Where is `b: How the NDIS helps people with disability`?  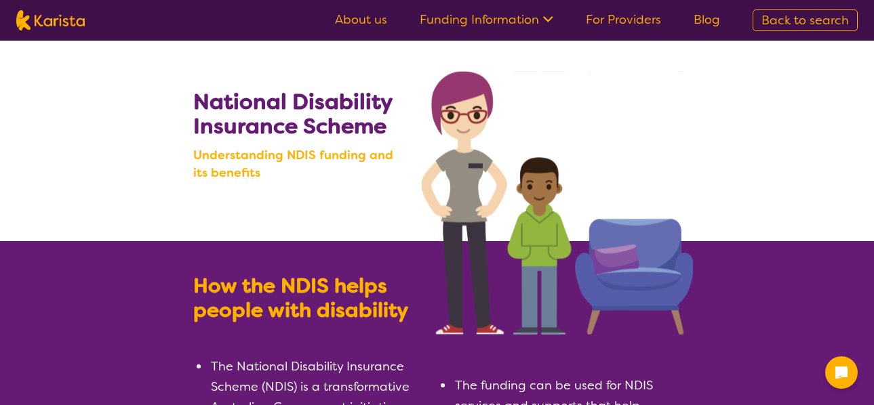
b: How the NDIS helps people with disability is located at coordinates (300, 298).